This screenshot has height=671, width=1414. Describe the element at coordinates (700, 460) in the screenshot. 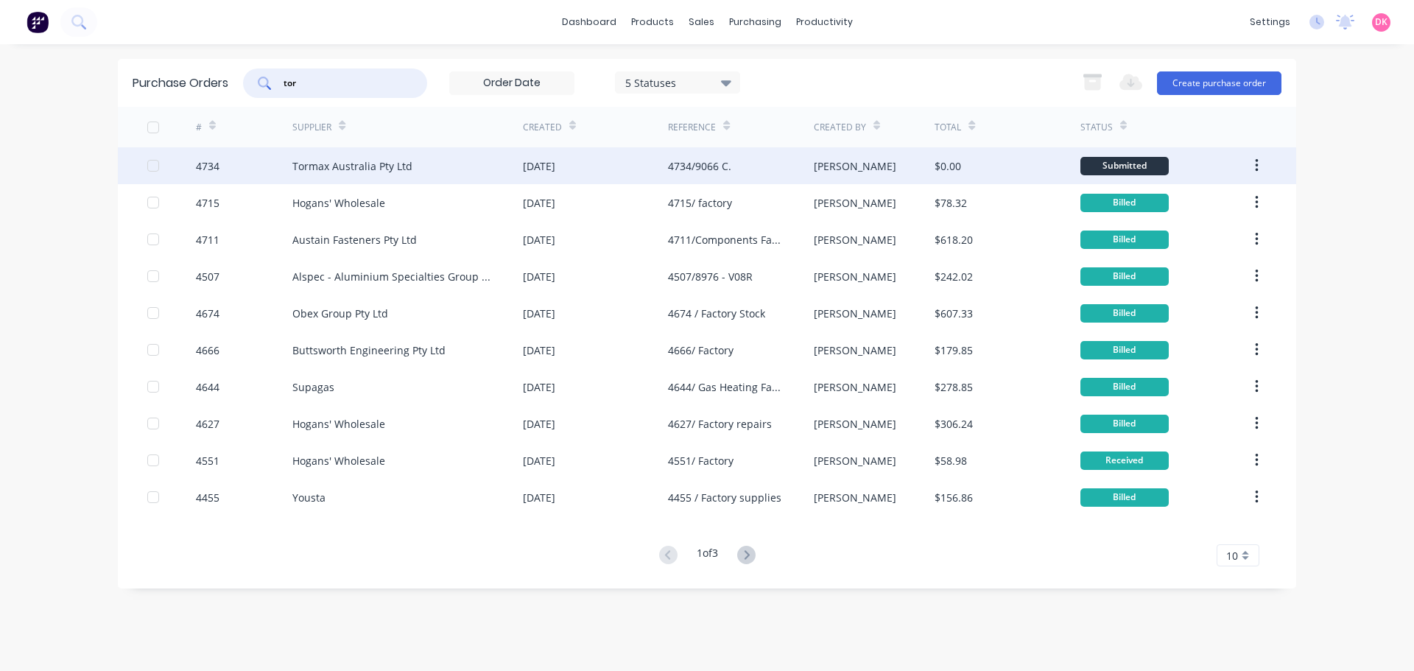

I see `div: 4551/ Factory` at that location.